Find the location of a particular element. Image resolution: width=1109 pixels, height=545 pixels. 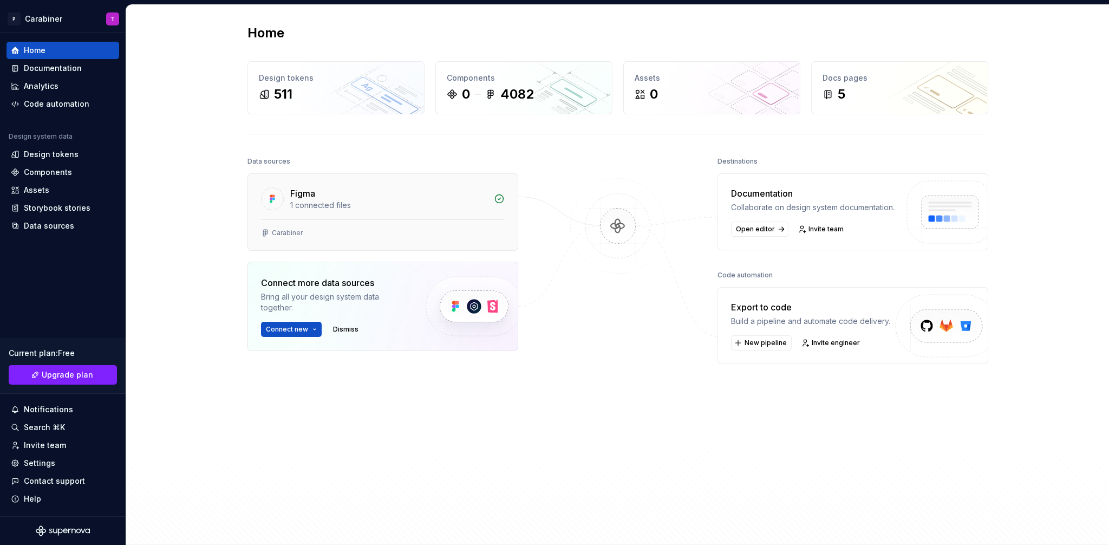

a: Design tokens is located at coordinates (63, 154).